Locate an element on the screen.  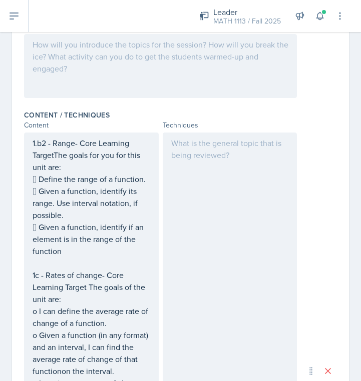
p: o Given a function (in any format) and an interval, I can find the average rate of change of that... is located at coordinates (91, 353).